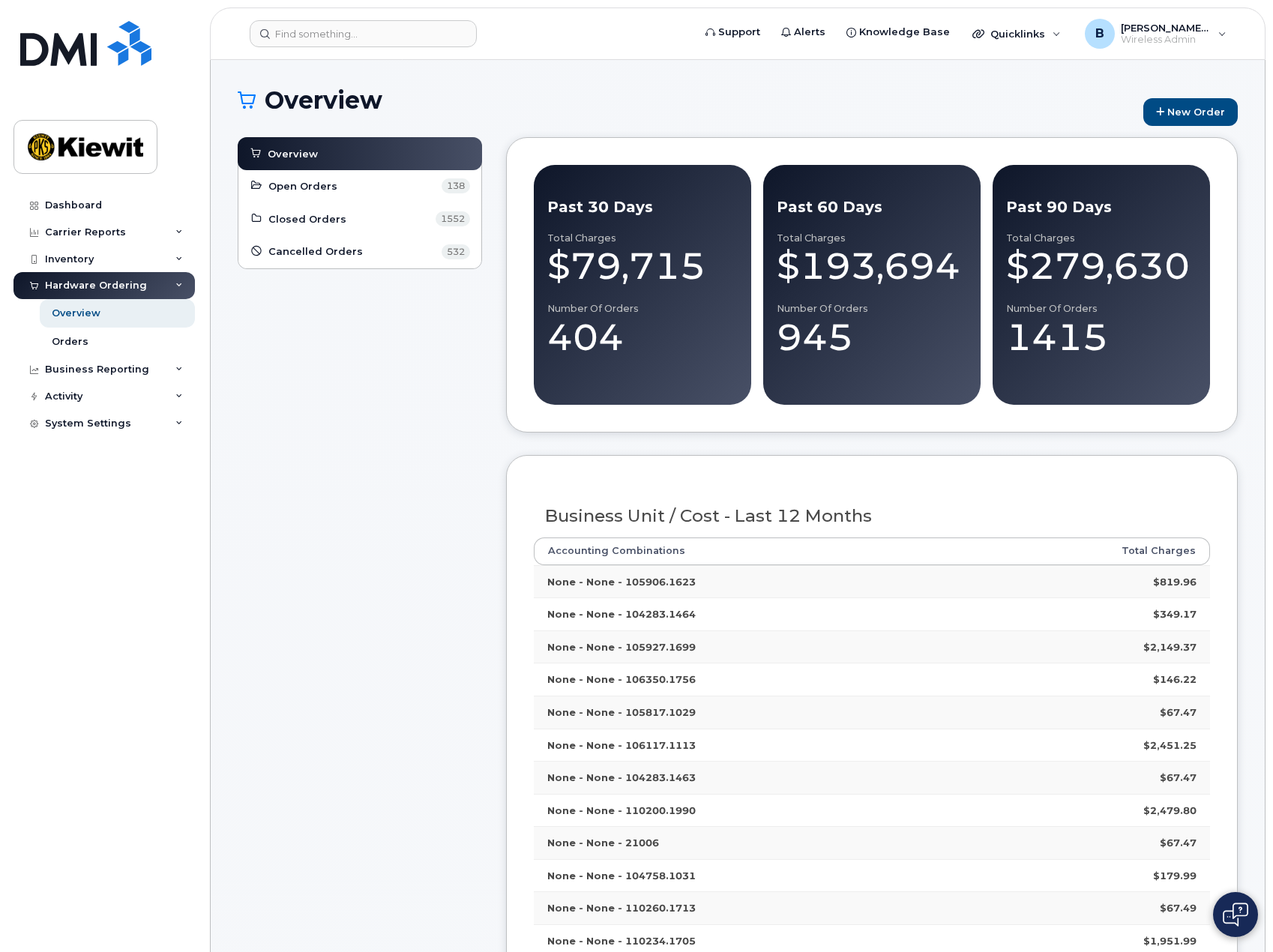 The image size is (1273, 952). Describe the element at coordinates (303, 186) in the screenshot. I see `span: Open Orders` at that location.